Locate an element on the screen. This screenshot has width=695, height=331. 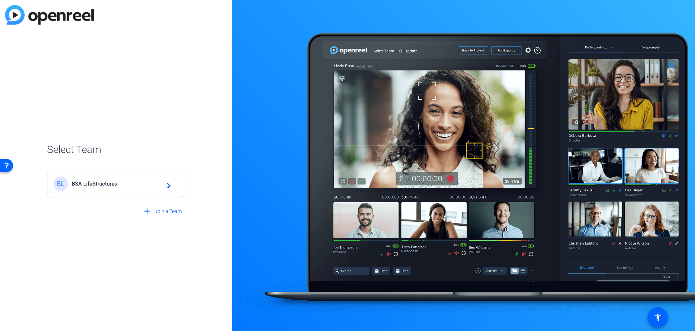
div: BL is located at coordinates (61, 184).